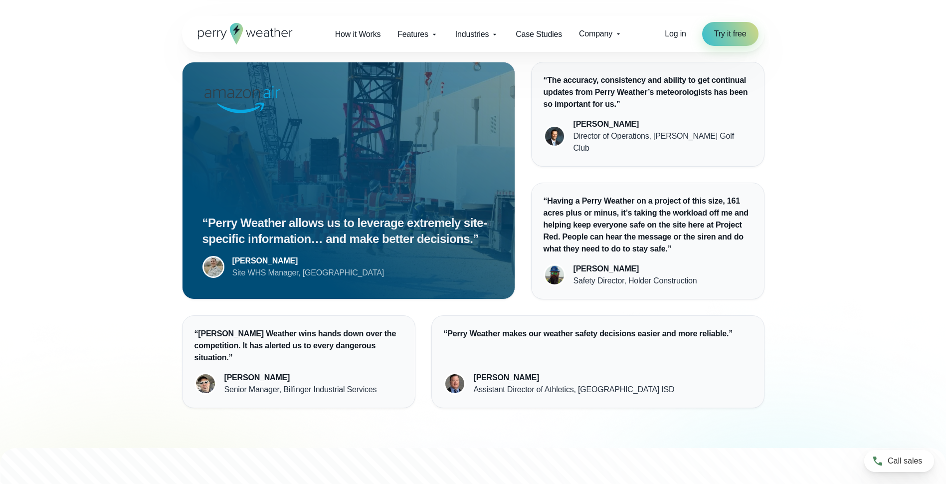 The image size is (946, 484). Describe the element at coordinates (413, 34) in the screenshot. I see `span: Features` at that location.